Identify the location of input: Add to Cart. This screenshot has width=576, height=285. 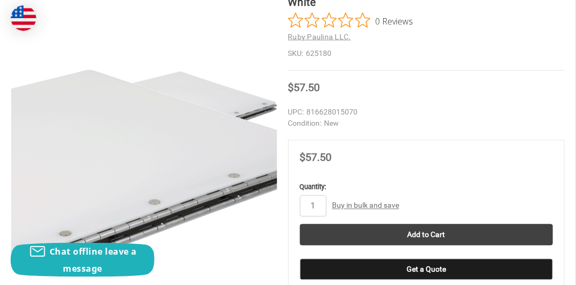
(427, 235).